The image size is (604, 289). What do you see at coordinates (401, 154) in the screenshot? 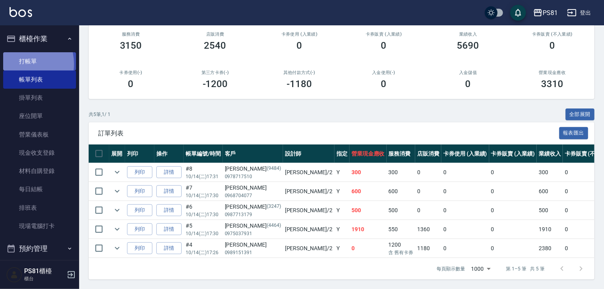
I see `th: 服務消費` at bounding box center [401, 154].